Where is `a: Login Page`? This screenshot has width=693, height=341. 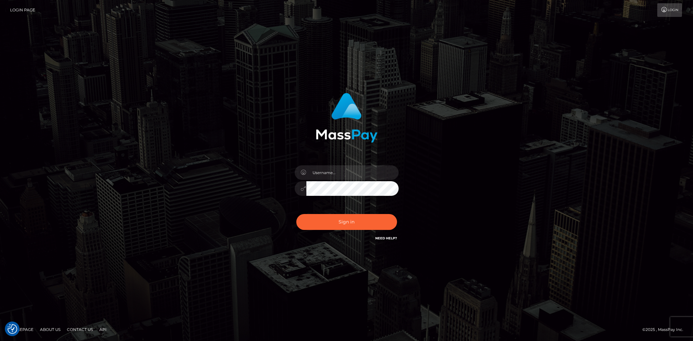 a: Login Page is located at coordinates (22, 10).